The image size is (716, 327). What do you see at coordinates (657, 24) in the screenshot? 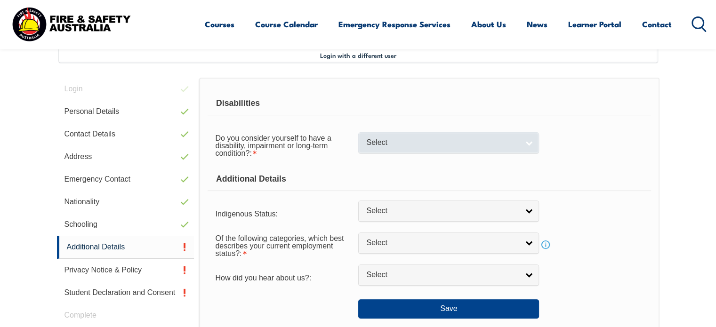
I see `a: Contact` at bounding box center [657, 24].